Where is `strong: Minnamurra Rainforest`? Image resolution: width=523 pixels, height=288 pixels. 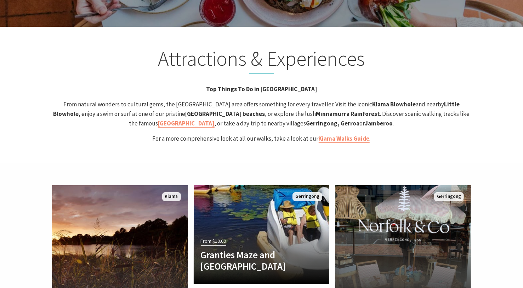
strong: Minnamurra Rainforest is located at coordinates (348, 114).